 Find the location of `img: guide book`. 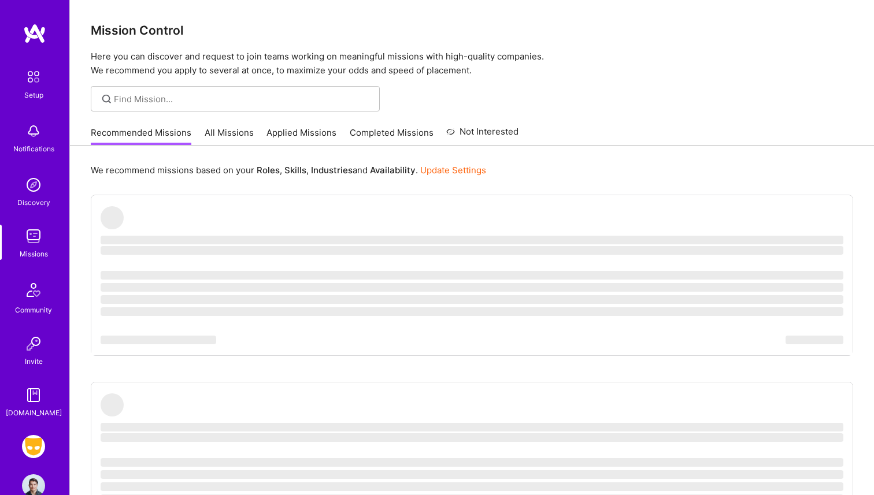

img: guide book is located at coordinates (34, 395).